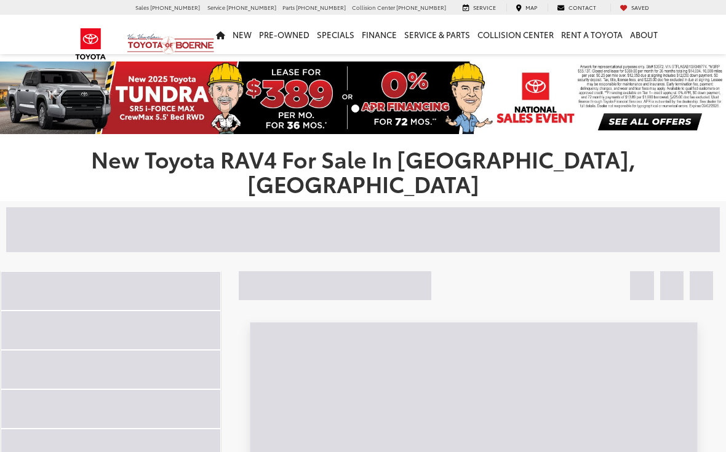 The height and width of the screenshot is (452, 726). I want to click on a: Service, so click(479, 7).